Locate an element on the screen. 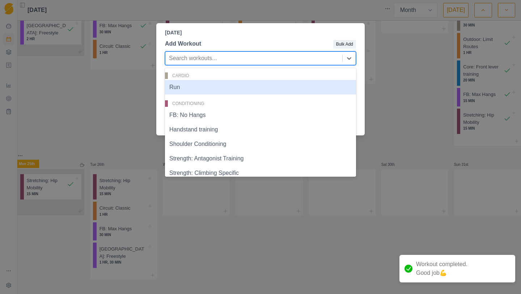  div: Run is located at coordinates (260, 87).